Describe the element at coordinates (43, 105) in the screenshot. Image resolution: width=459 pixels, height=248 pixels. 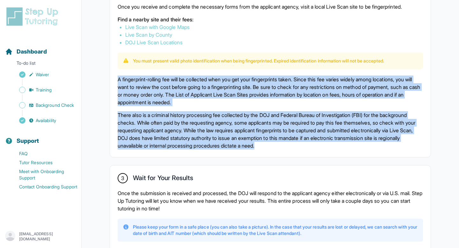
I see `a: Background Check` at that location.